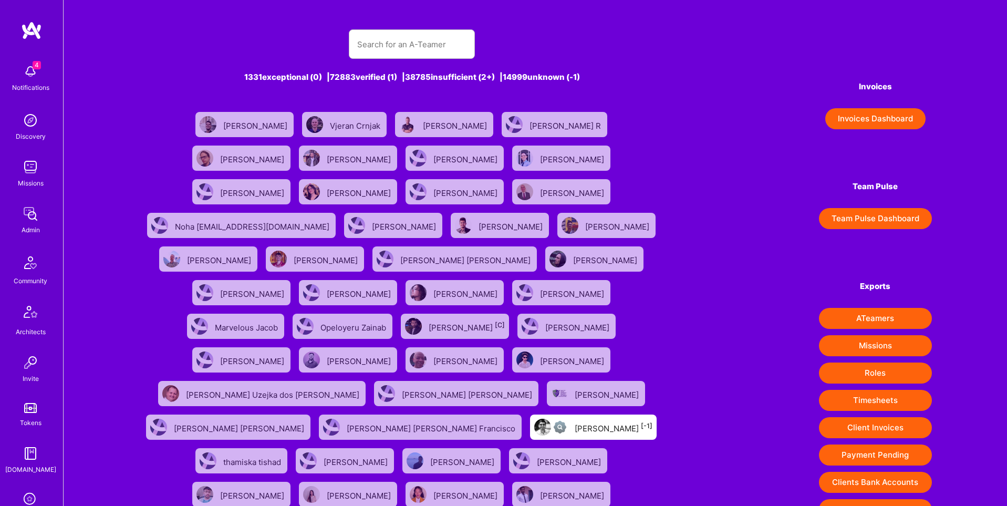 The height and width of the screenshot is (506, 1007). What do you see at coordinates (30, 453) in the screenshot?
I see `img: guide book` at bounding box center [30, 453].